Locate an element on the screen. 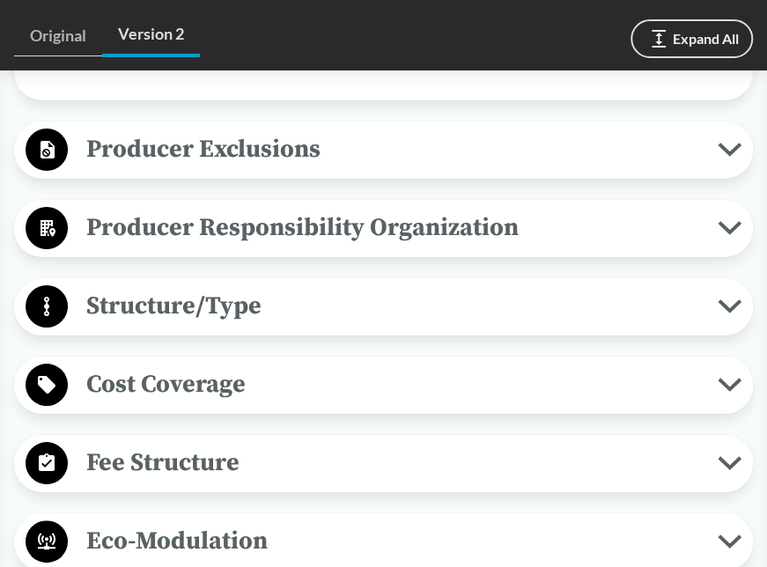 This screenshot has width=767, height=567. span: Cost Coverage is located at coordinates (393, 384).